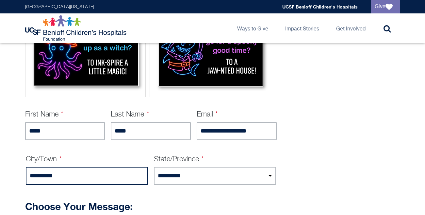 Image resolution: width=425 pixels, height=215 pixels. I want to click on div: Octopus, so click(85, 54).